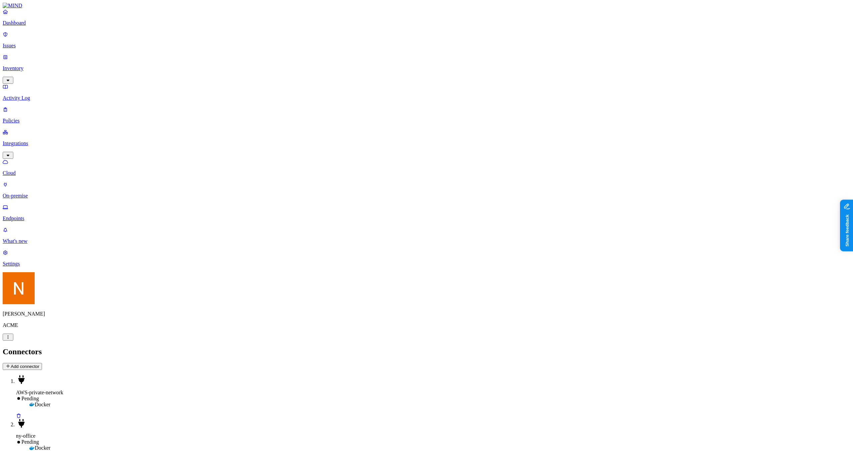  I want to click on p: Activity Log, so click(427, 98).